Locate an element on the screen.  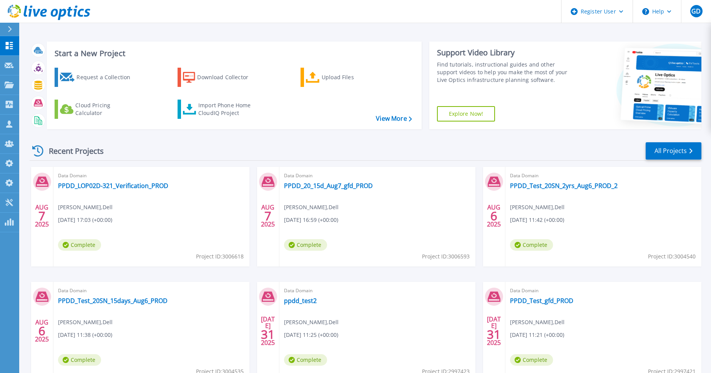
div: Find tutorials, instructional guides and other support videos to help you make the most of your L... is located at coordinates (507, 72).